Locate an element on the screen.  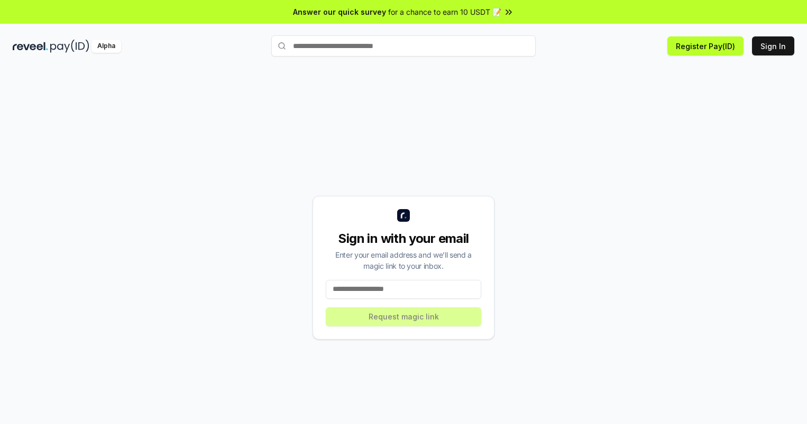
img: reveel_dark is located at coordinates (30, 46).